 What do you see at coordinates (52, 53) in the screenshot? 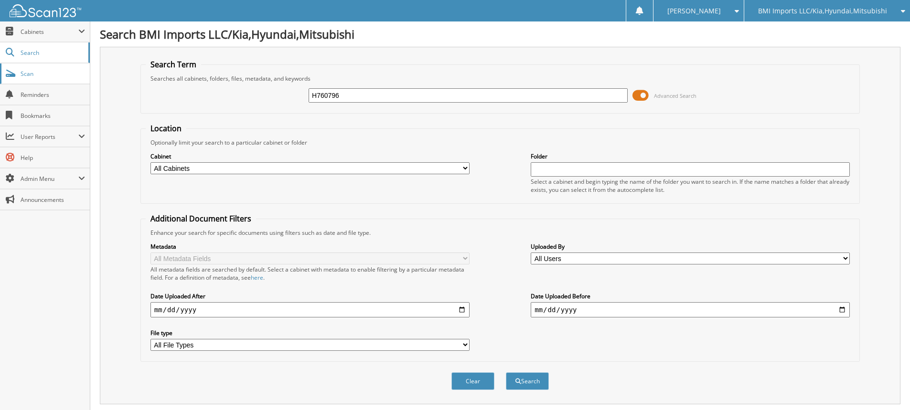
I see `span: Search` at bounding box center [52, 53].